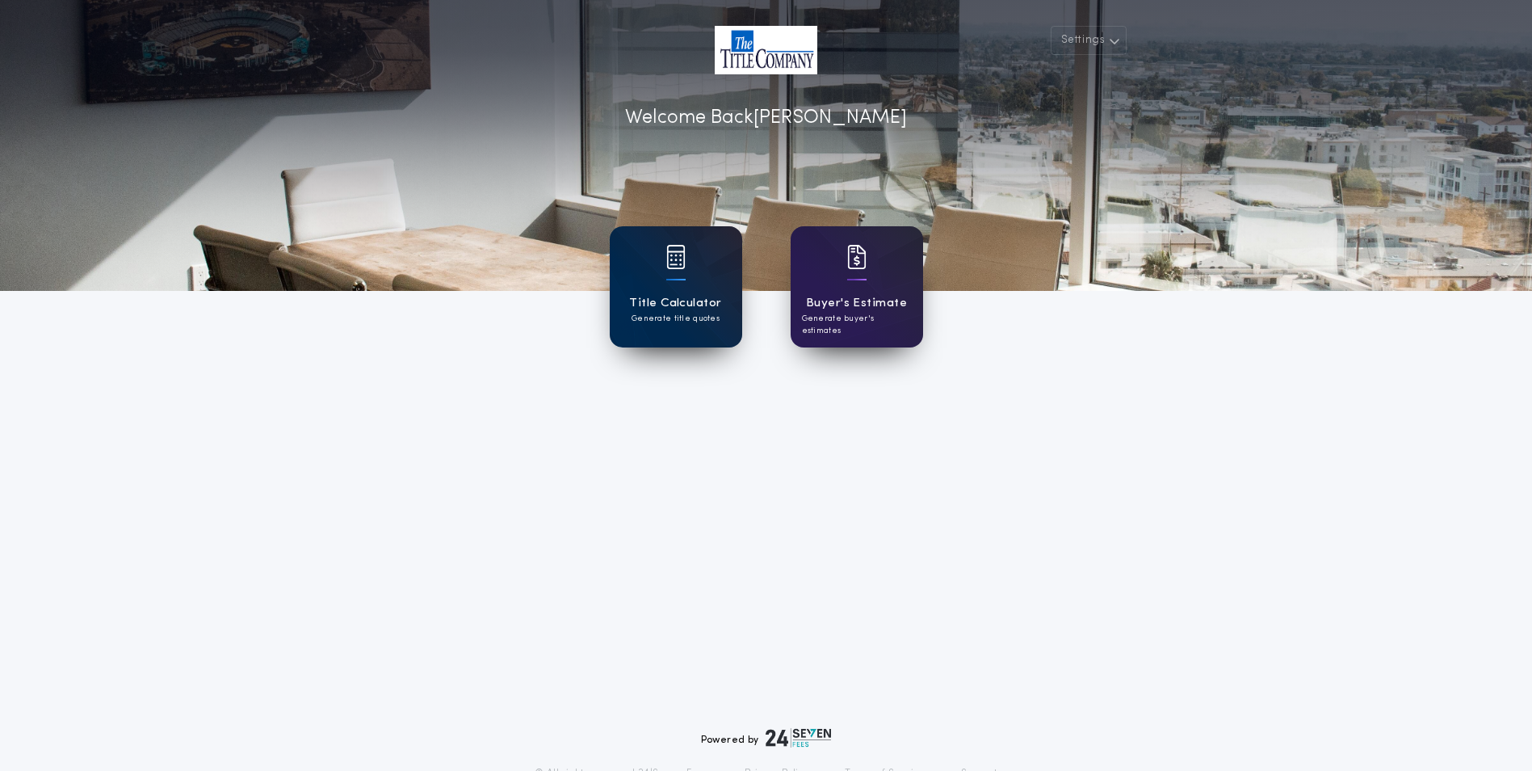 This screenshot has height=771, width=1532. I want to click on button: Settings, so click(1089, 40).